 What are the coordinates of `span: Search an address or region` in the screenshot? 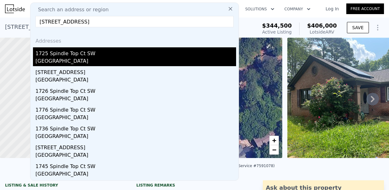 It's located at (71, 10).